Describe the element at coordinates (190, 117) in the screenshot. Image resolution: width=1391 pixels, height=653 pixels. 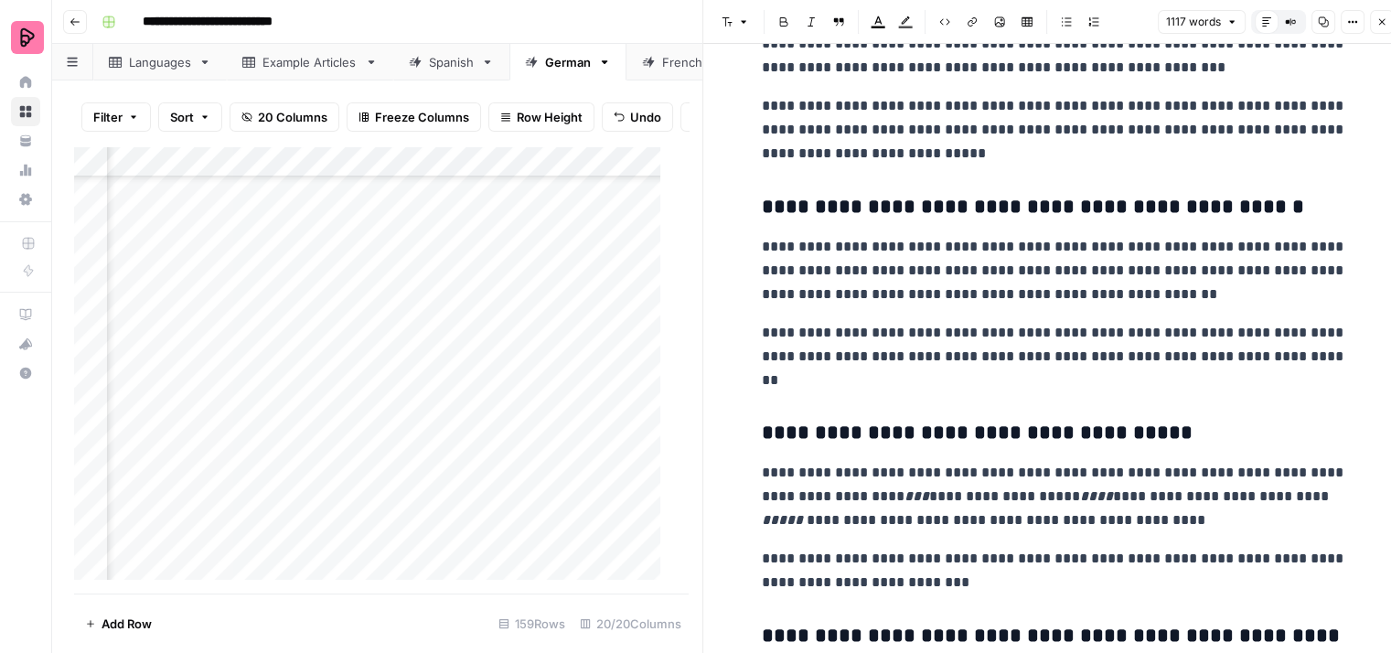
I see `button: Sort` at that location.